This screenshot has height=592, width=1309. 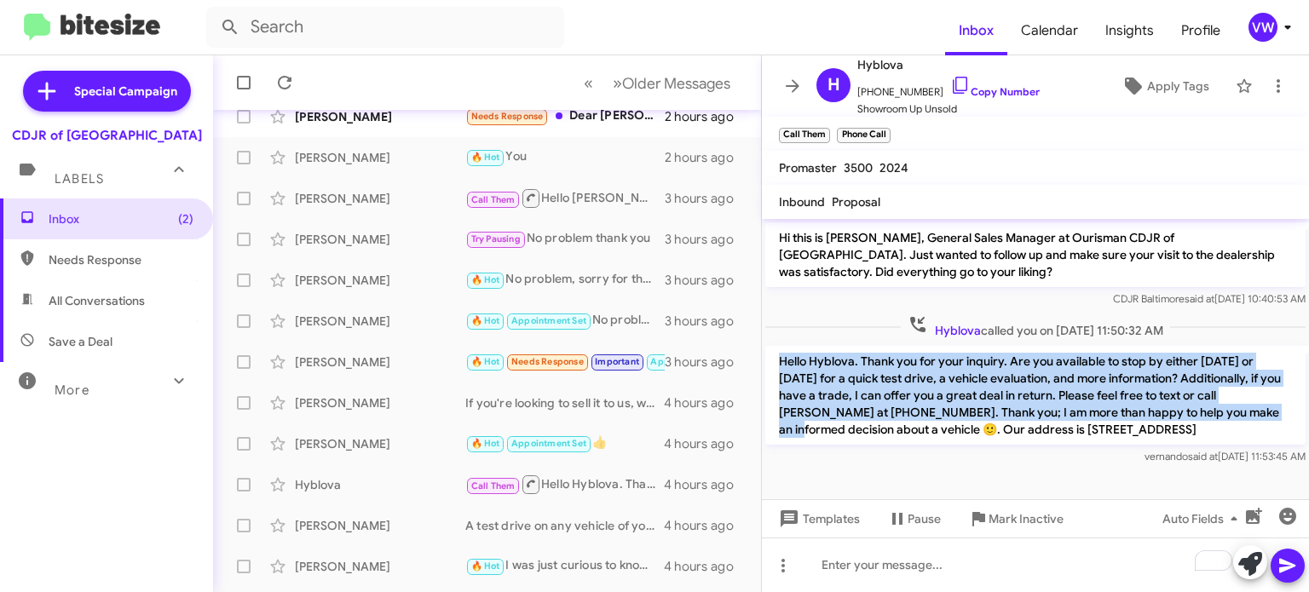 What do you see at coordinates (1201, 31) in the screenshot?
I see `span: Profile` at bounding box center [1201, 31].